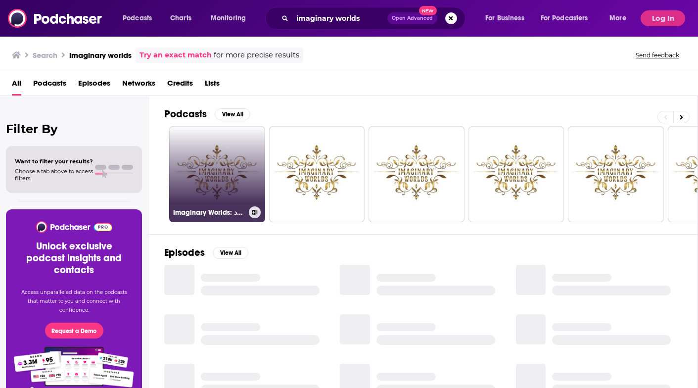  What do you see at coordinates (212, 85) in the screenshot?
I see `a: Lists` at bounding box center [212, 85].